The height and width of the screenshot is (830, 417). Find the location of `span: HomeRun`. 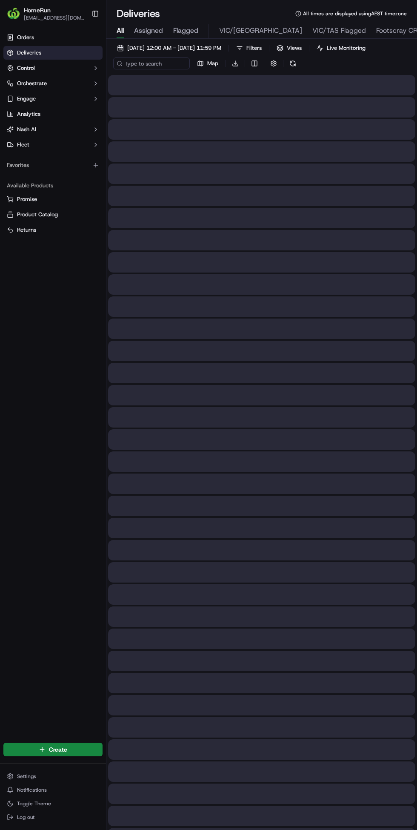

span: HomeRun is located at coordinates (37, 10).